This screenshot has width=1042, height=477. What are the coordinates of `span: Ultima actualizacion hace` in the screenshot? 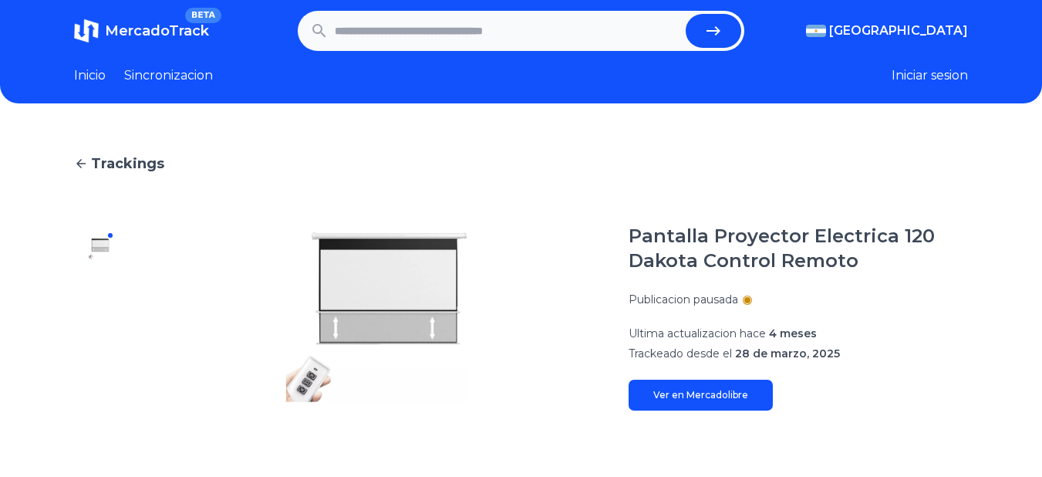 It's located at (697, 333).